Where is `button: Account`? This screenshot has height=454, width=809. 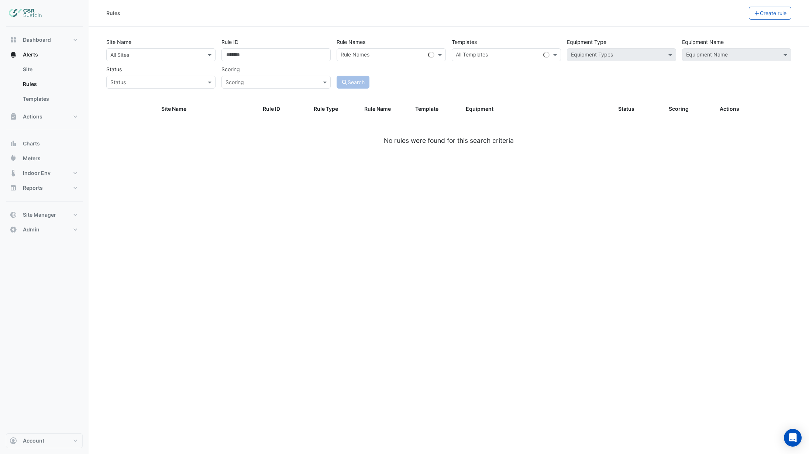 button: Account is located at coordinates (44, 441).